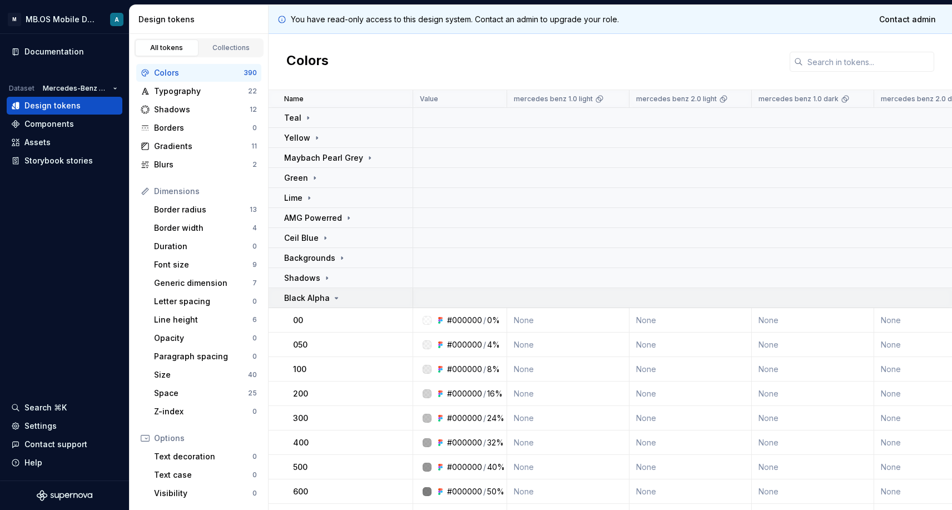 The width and height of the screenshot is (952, 510). Describe the element at coordinates (205, 320) in the screenshot. I see `a: Line height6` at that location.